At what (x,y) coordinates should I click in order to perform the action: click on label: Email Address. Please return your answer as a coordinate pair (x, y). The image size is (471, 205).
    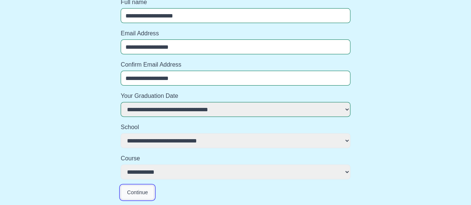
    Looking at the image, I should click on (235, 33).